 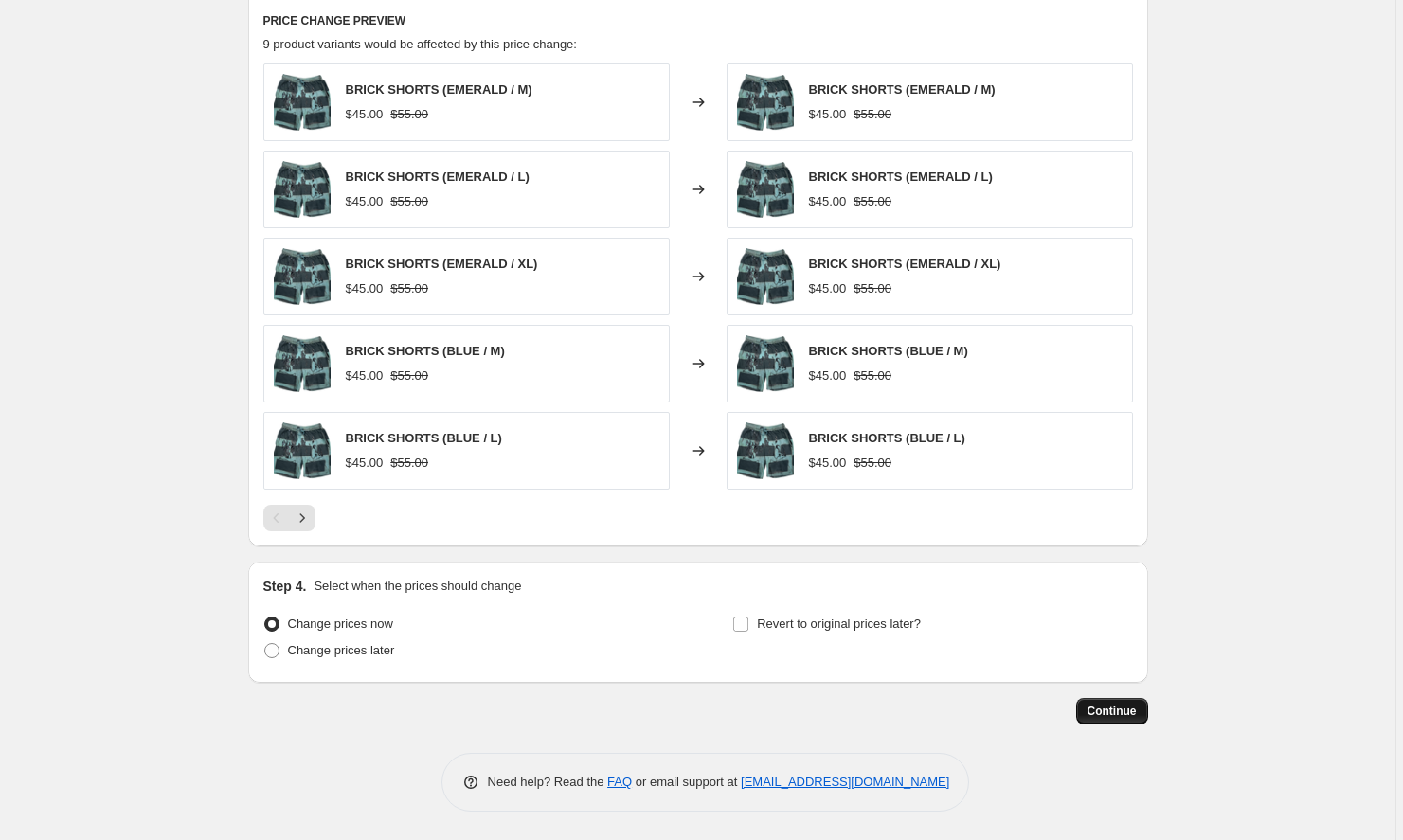 What do you see at coordinates (619, 782) in the screenshot?
I see `a: FAQ` at bounding box center [619, 782].